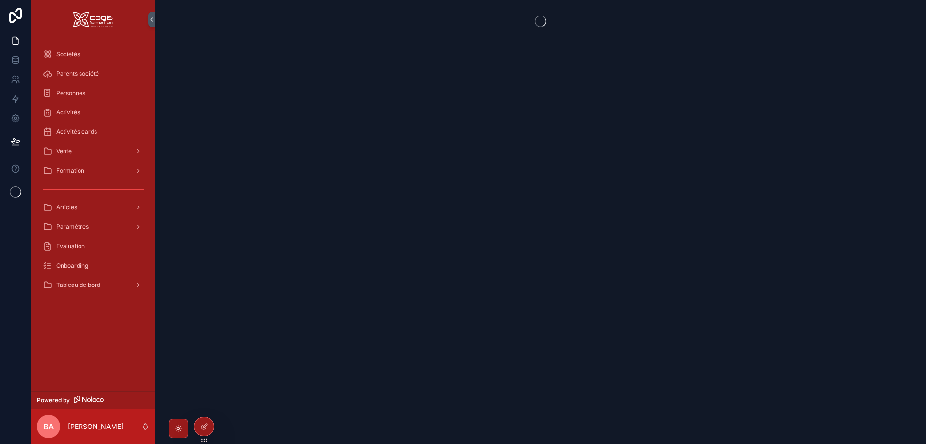 The width and height of the screenshot is (926, 444). I want to click on img: App logo, so click(93, 19).